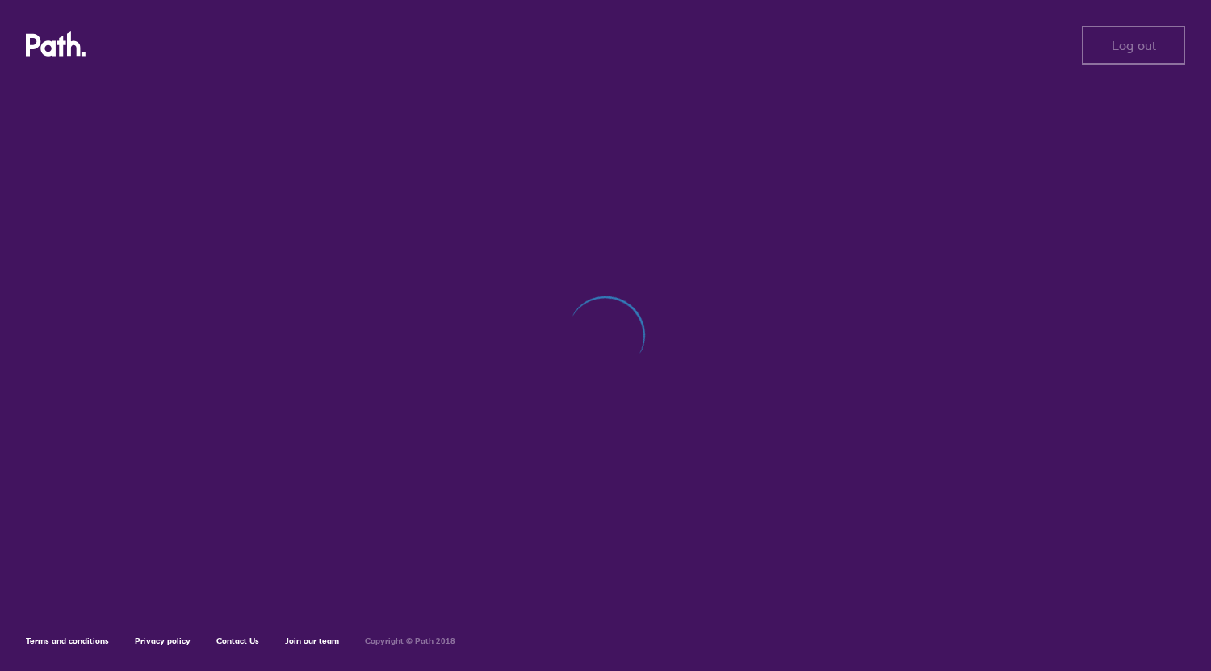 This screenshot has width=1211, height=671. What do you see at coordinates (312, 640) in the screenshot?
I see `a: Join our team` at bounding box center [312, 640].